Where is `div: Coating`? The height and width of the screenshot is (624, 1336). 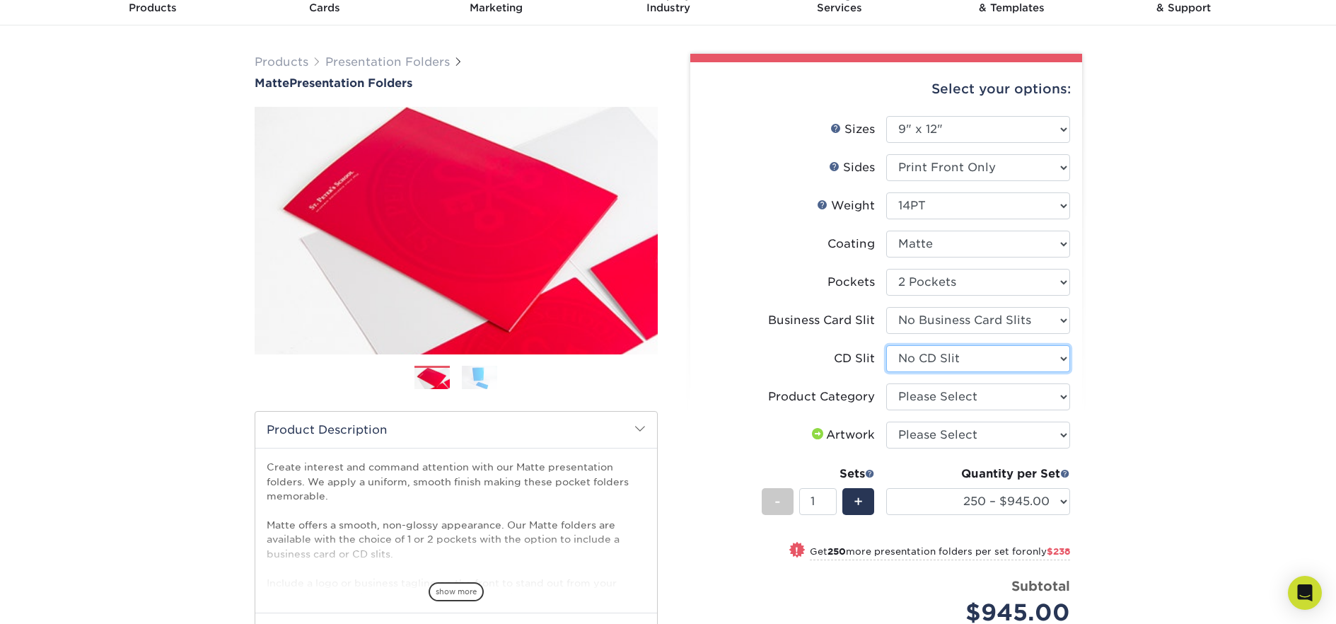 div: Coating is located at coordinates (851, 244).